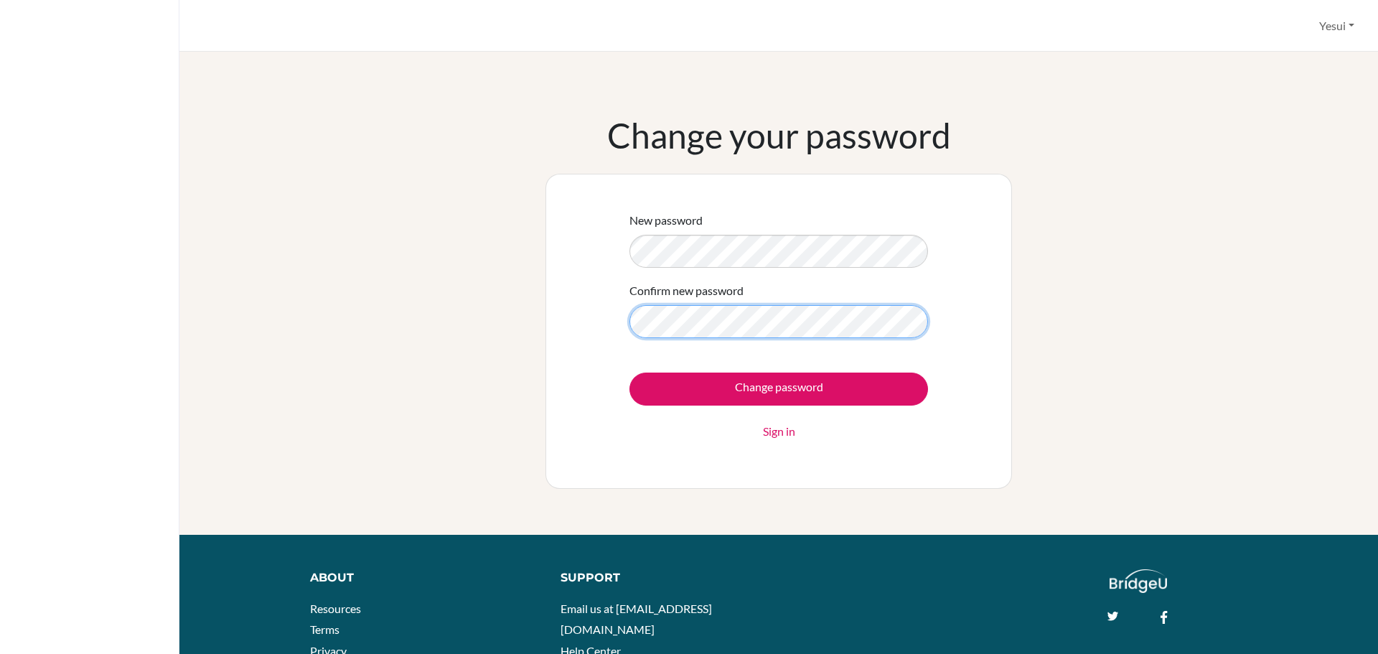 The height and width of the screenshot is (654, 1378). What do you see at coordinates (324, 629) in the screenshot?
I see `a: Terms` at bounding box center [324, 629].